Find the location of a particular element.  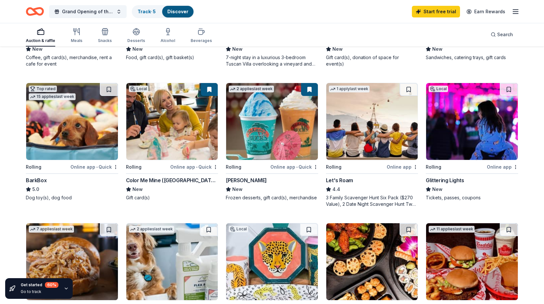

button: Auction & raffle is located at coordinates (40, 36).